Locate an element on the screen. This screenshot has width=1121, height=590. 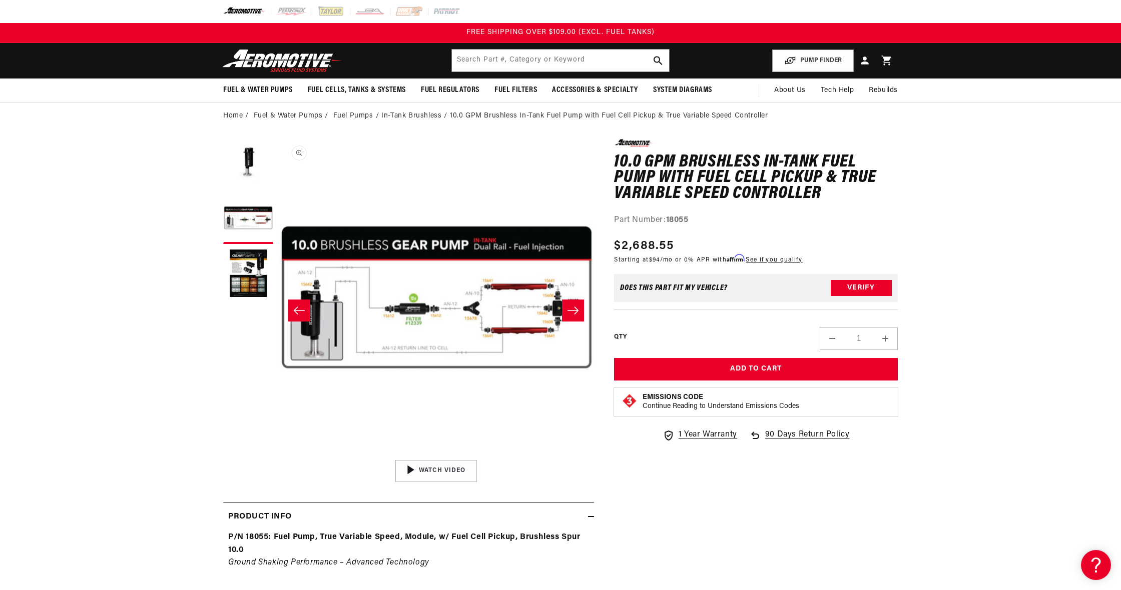
summary: Accessories & Specialty is located at coordinates (595, 90).